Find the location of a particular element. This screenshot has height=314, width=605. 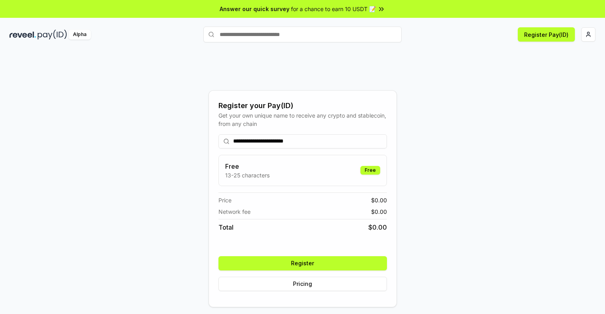

span: for a chance to earn 10 USDT 📝 is located at coordinates (333, 9).